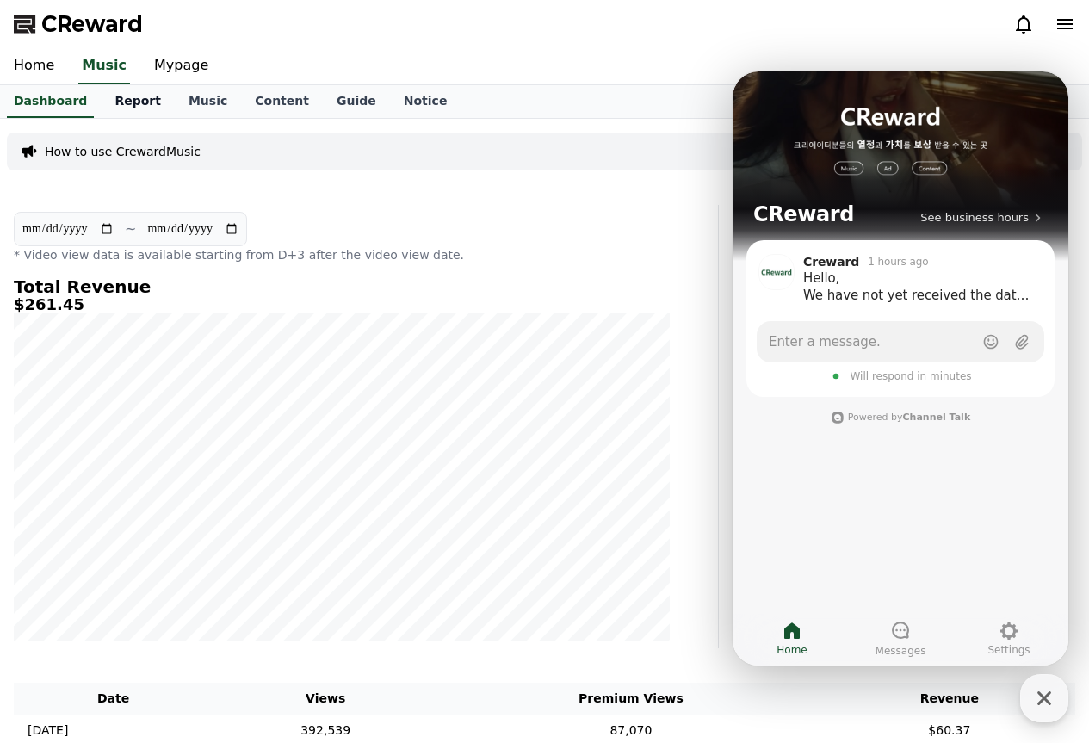  I want to click on a: Notice, so click(425, 102).